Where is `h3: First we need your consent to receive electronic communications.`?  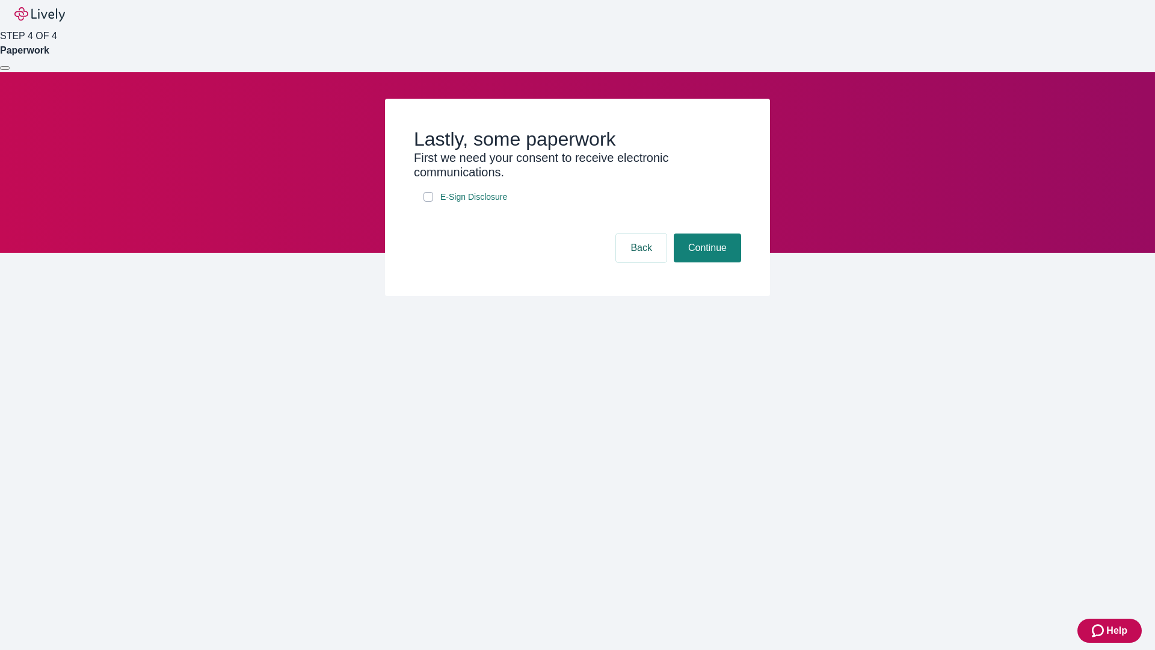 h3: First we need your consent to receive electronic communications. is located at coordinates (578, 165).